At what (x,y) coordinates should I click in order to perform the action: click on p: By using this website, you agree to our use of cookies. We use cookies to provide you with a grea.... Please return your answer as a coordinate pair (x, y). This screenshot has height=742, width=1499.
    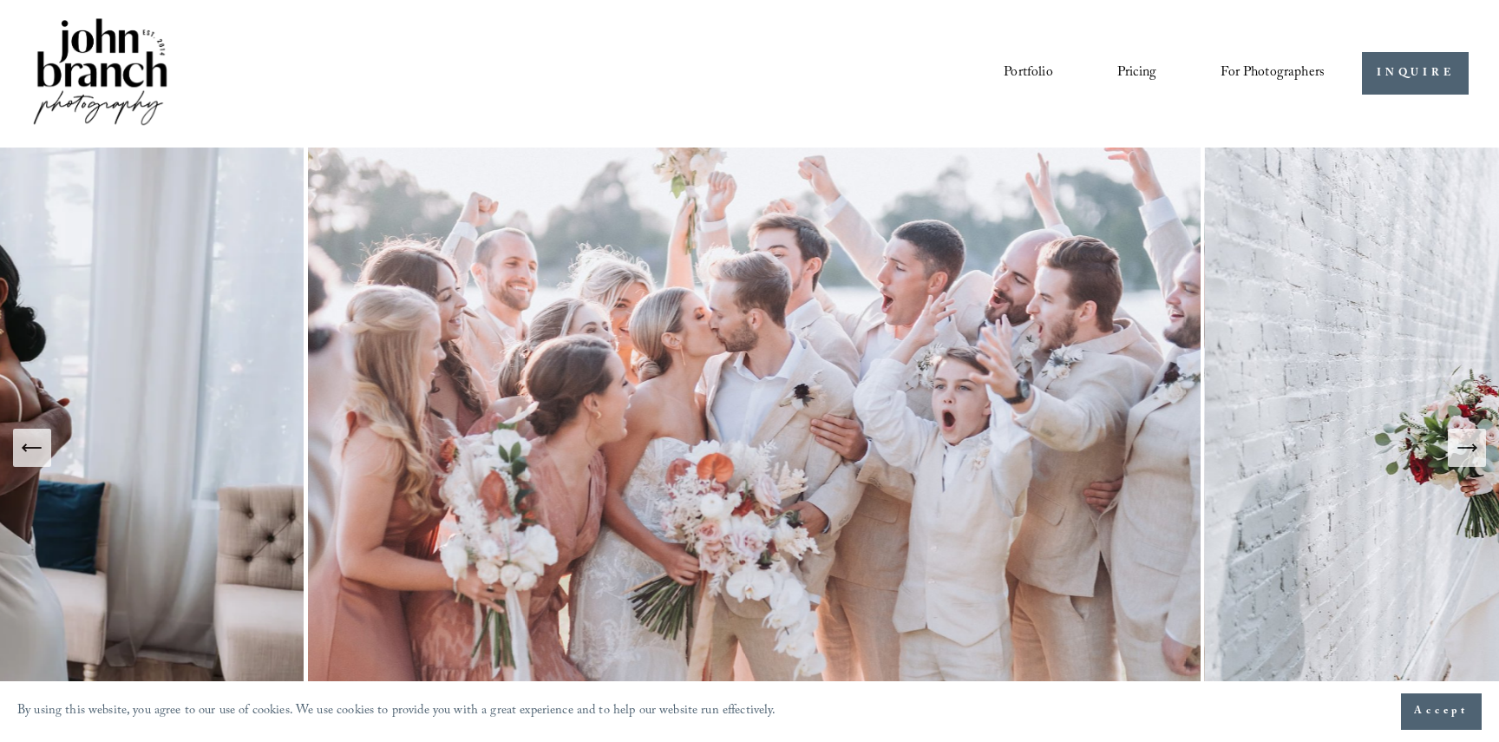
    Looking at the image, I should click on (397, 712).